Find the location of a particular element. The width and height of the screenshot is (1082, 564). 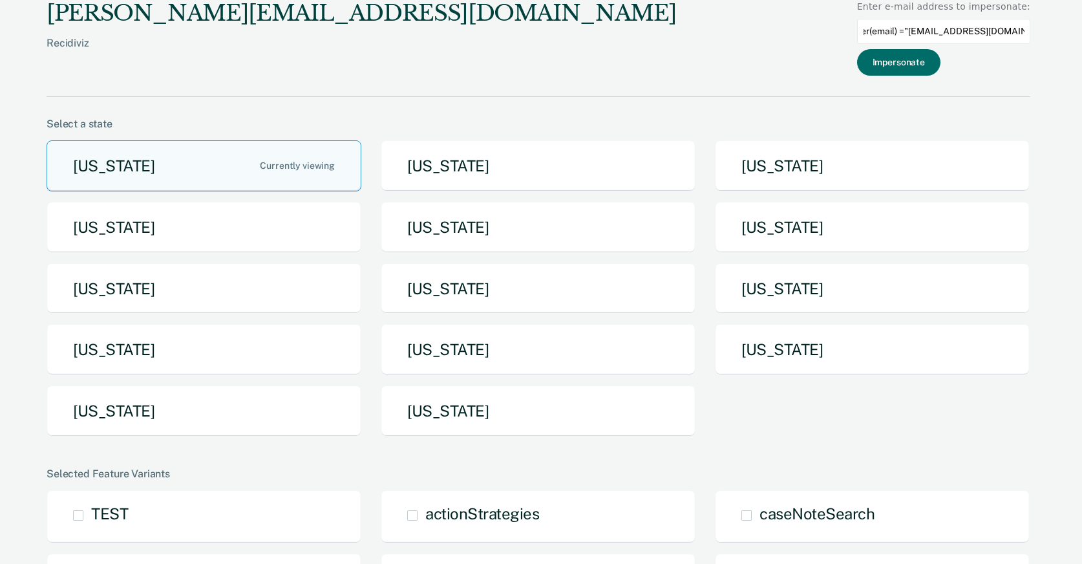

span: TEST is located at coordinates (109, 513).